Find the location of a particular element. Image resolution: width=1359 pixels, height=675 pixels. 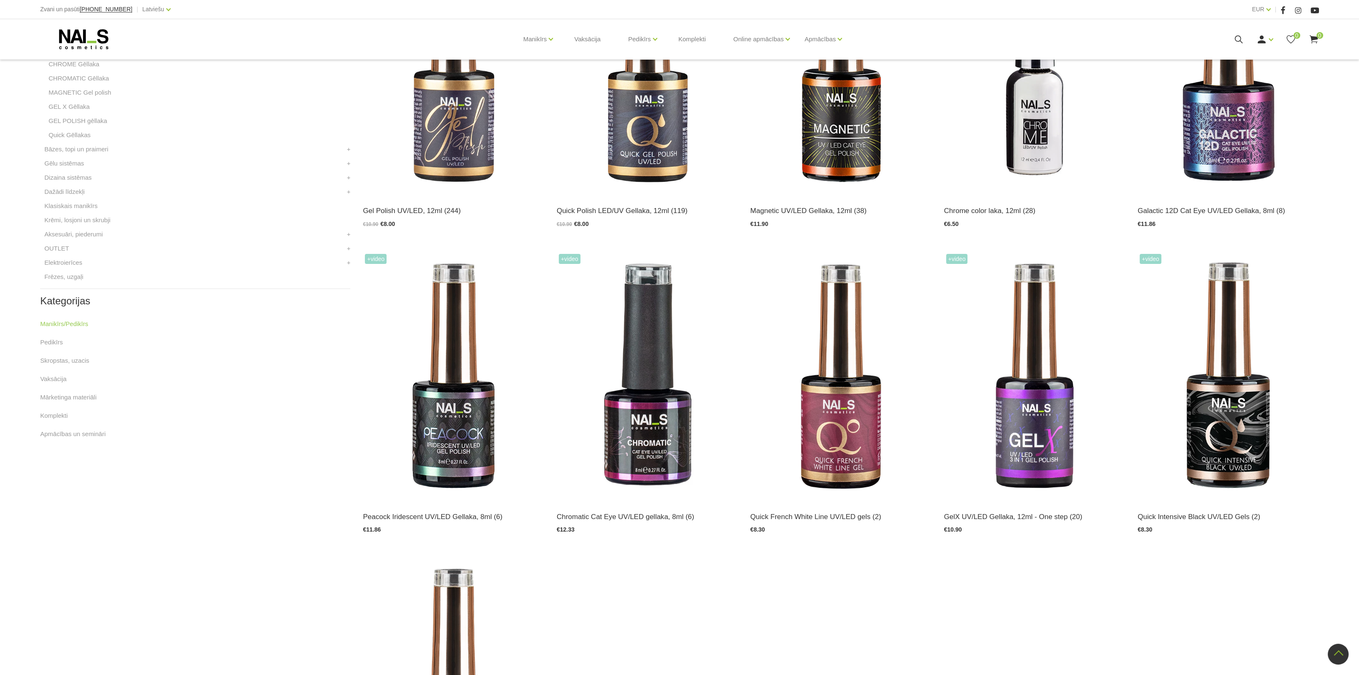

a: Magnetic UV/LED Gellaka, 12ml (38) is located at coordinates (840, 211).